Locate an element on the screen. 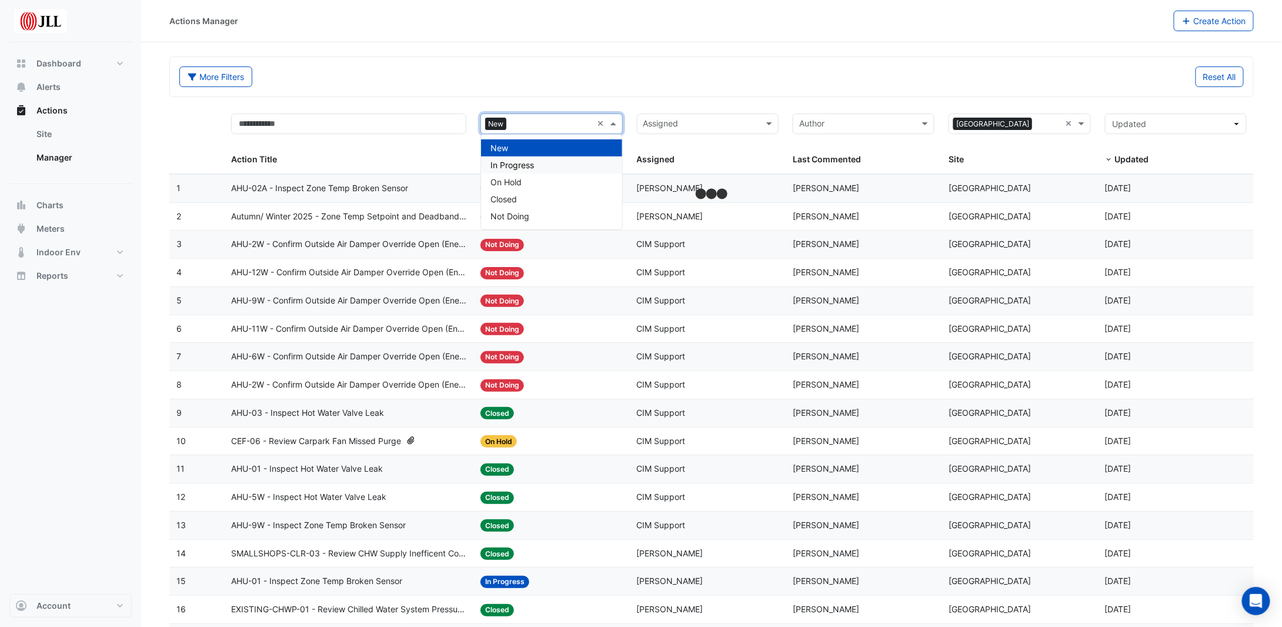 The height and width of the screenshot is (627, 1282). button: Create Action is located at coordinates (1213, 21).